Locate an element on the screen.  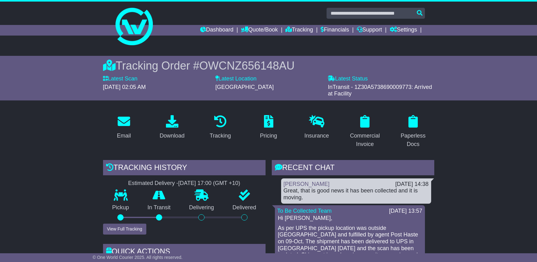
a: Financials is located at coordinates (335, 30).